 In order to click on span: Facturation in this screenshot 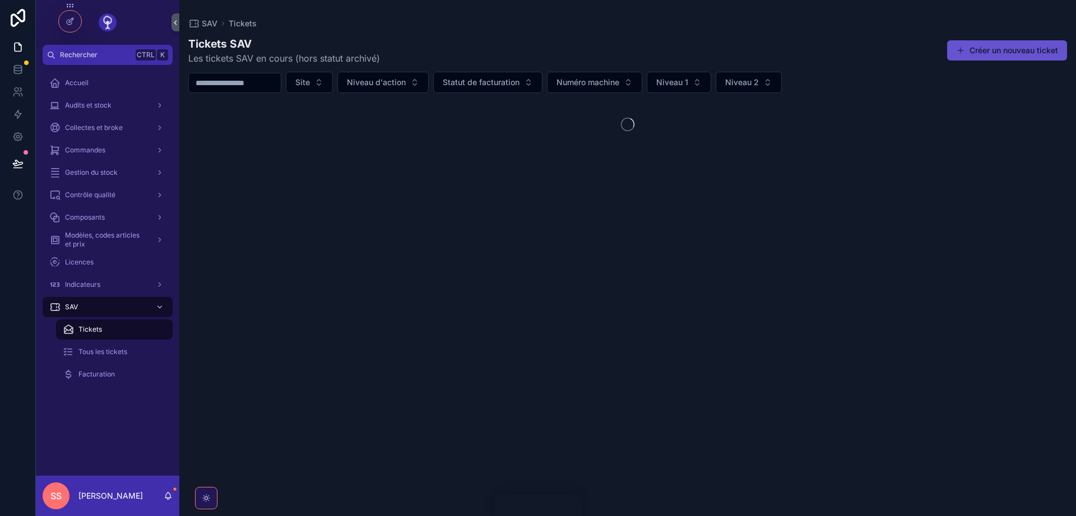, I will do `click(96, 374)`.